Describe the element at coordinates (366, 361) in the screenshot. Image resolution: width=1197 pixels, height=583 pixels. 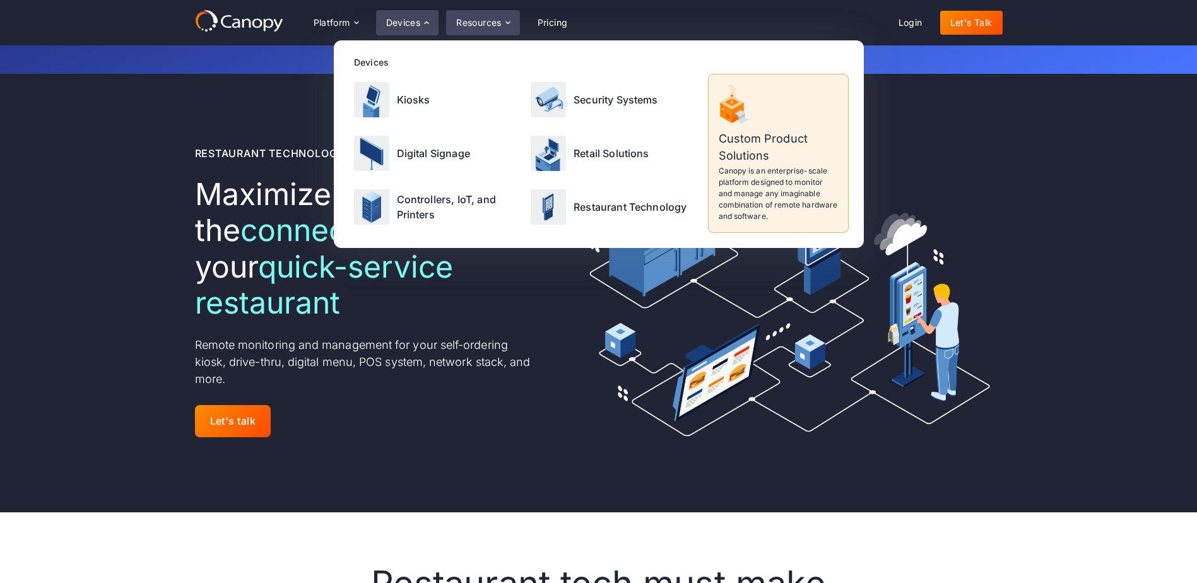
I see `p: Remote monitoring and management for your self-ordering kiosk, drive-thru, digital menu, POS syst...` at that location.